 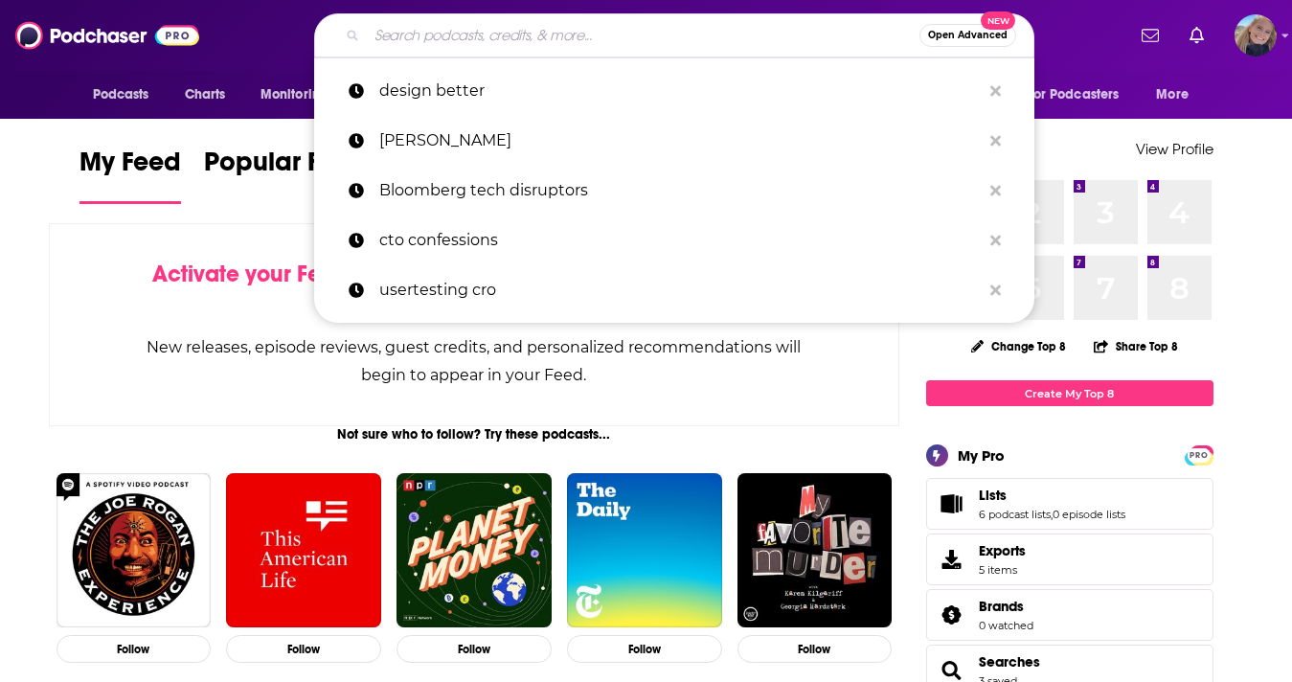 I want to click on a: Create My Top 8, so click(x=1070, y=393).